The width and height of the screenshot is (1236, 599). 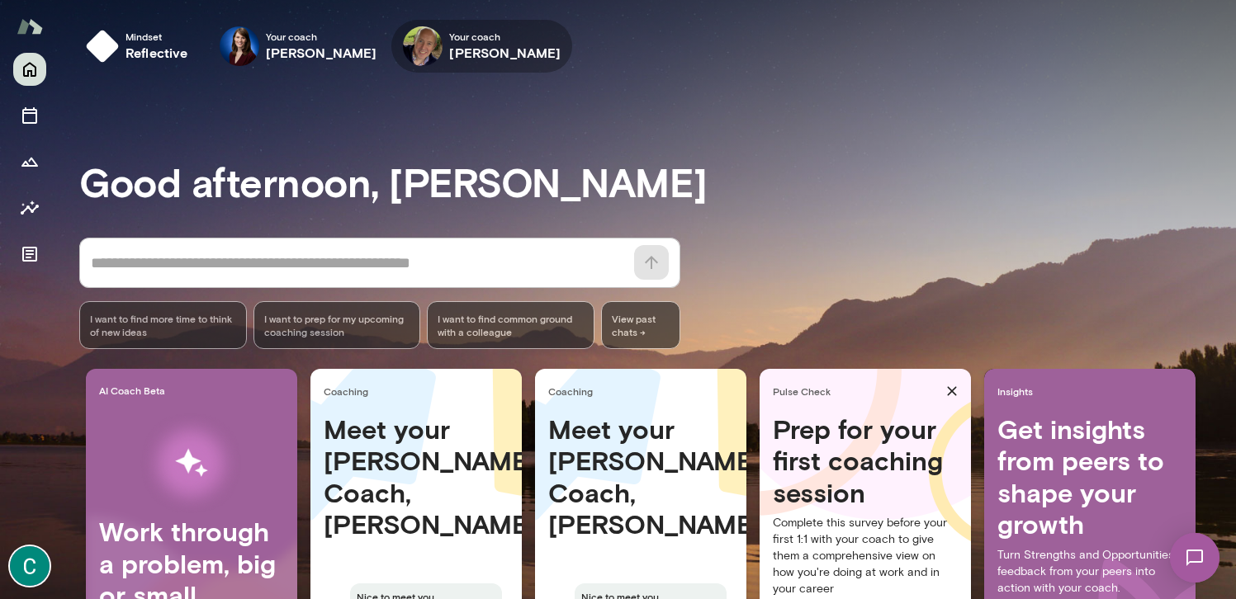 I want to click on img: Colleen Connolly, so click(x=30, y=566).